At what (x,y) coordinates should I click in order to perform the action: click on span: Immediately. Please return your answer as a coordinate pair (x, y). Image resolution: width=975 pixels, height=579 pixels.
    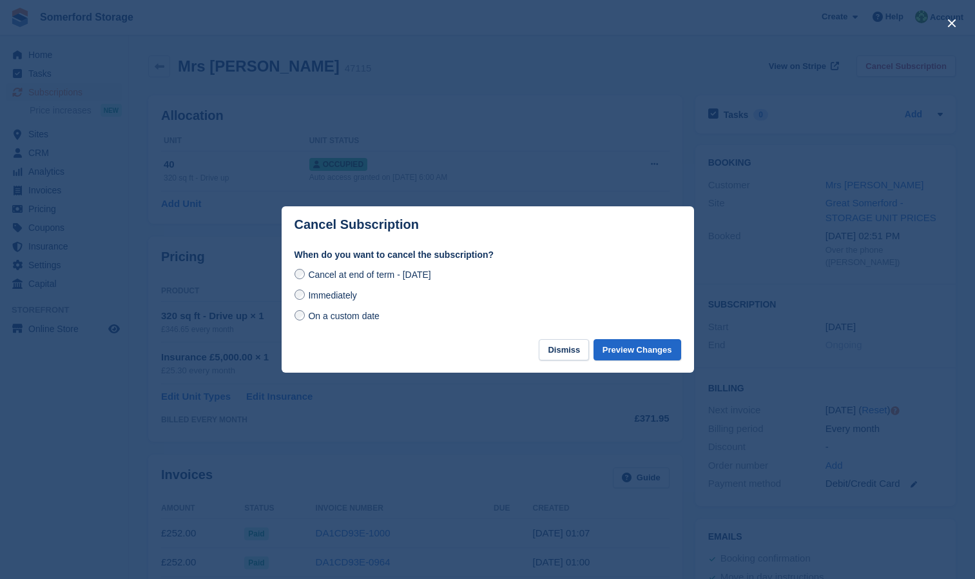
    Looking at the image, I should click on (332, 295).